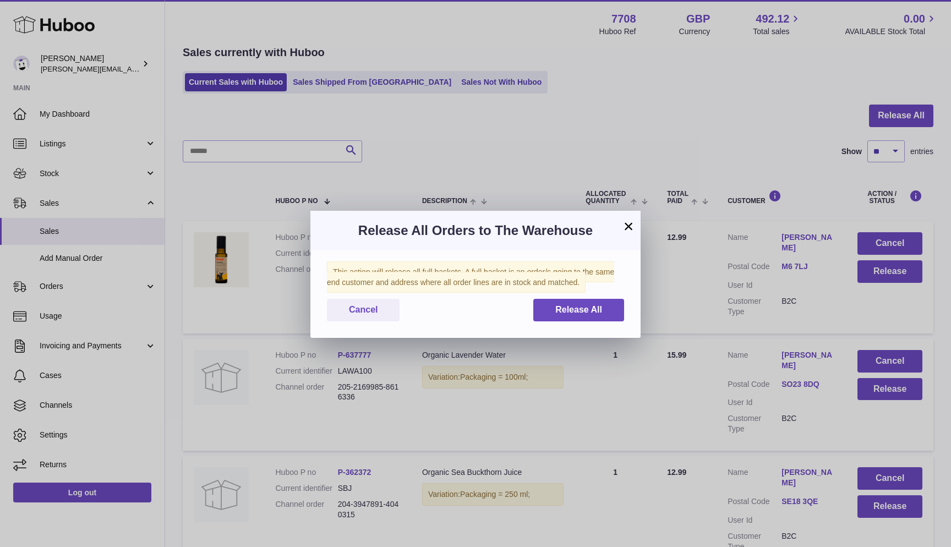 Image resolution: width=951 pixels, height=547 pixels. Describe the element at coordinates (363, 310) in the screenshot. I see `button: Cancel` at that location.